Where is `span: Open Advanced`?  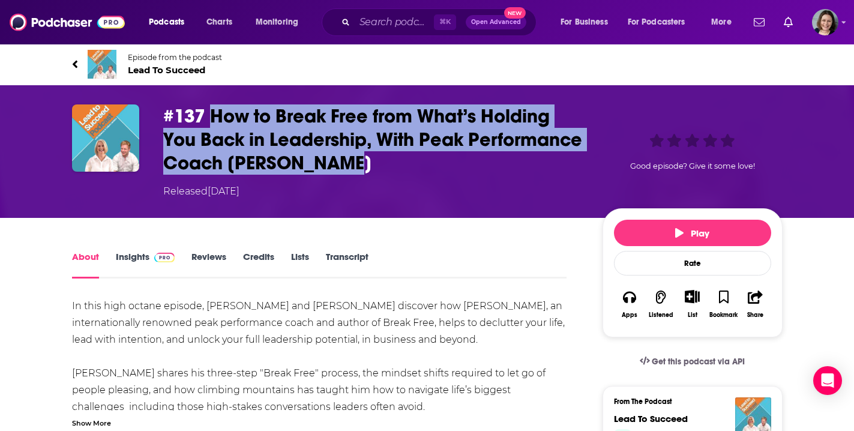 span: Open Advanced is located at coordinates (496, 22).